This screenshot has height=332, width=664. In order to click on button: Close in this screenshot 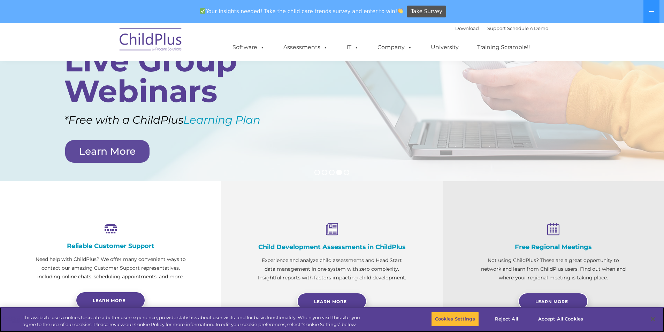, I will do `click(653, 319)`.